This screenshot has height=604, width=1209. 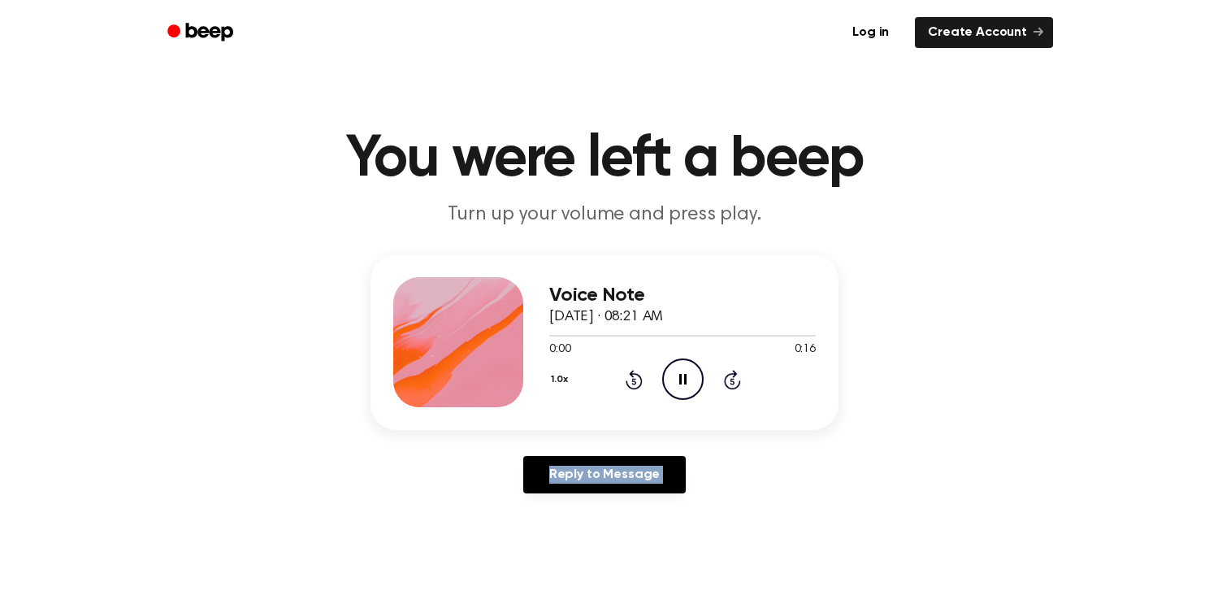 I want to click on h3: Voice Note, so click(x=683, y=295).